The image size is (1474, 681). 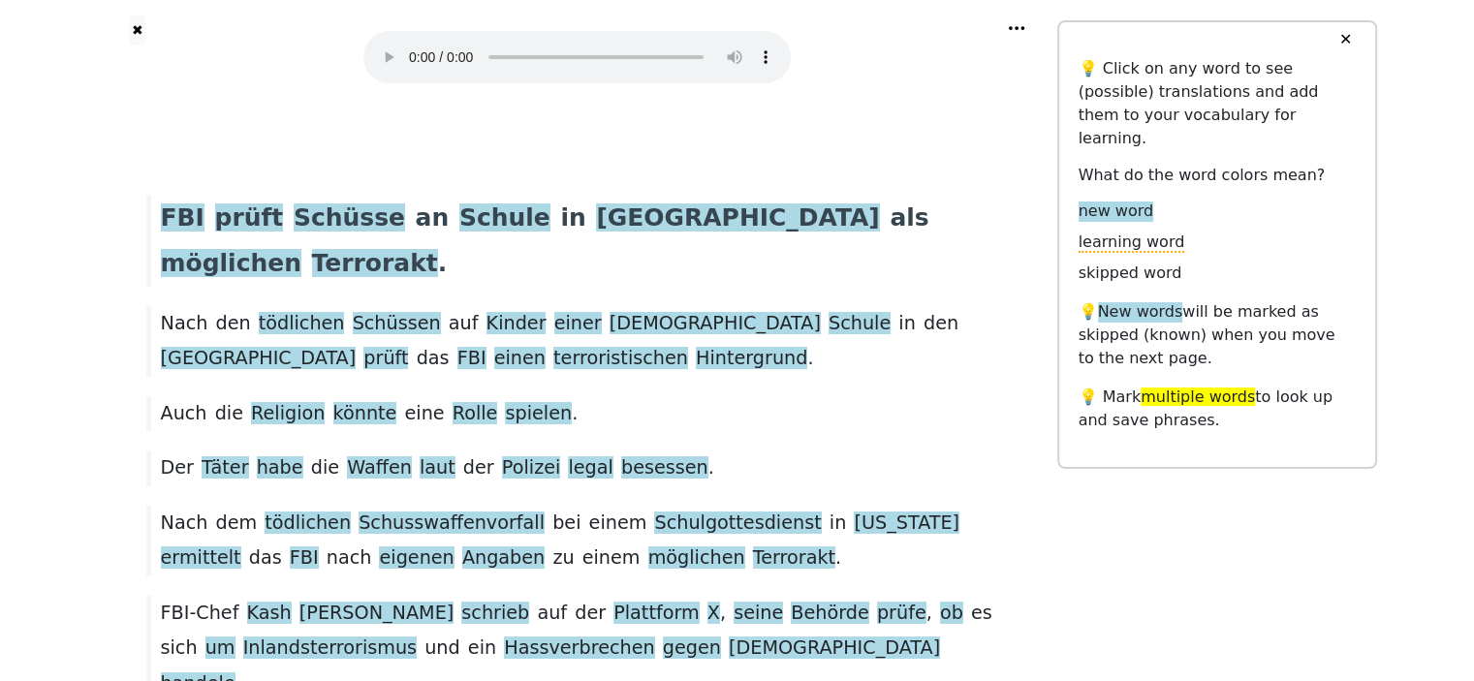 I want to click on span: sich, so click(x=179, y=648).